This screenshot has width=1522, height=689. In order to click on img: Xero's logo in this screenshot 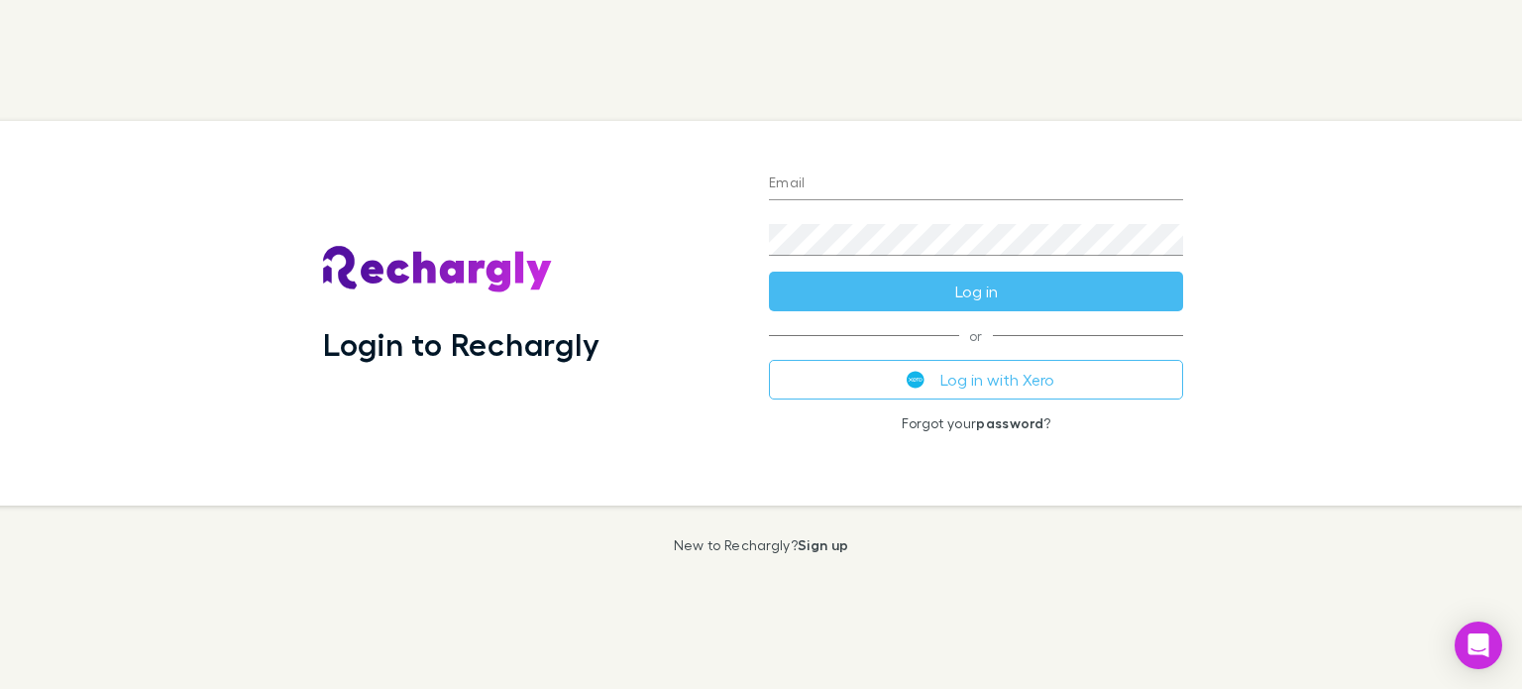, I will do `click(916, 380)`.